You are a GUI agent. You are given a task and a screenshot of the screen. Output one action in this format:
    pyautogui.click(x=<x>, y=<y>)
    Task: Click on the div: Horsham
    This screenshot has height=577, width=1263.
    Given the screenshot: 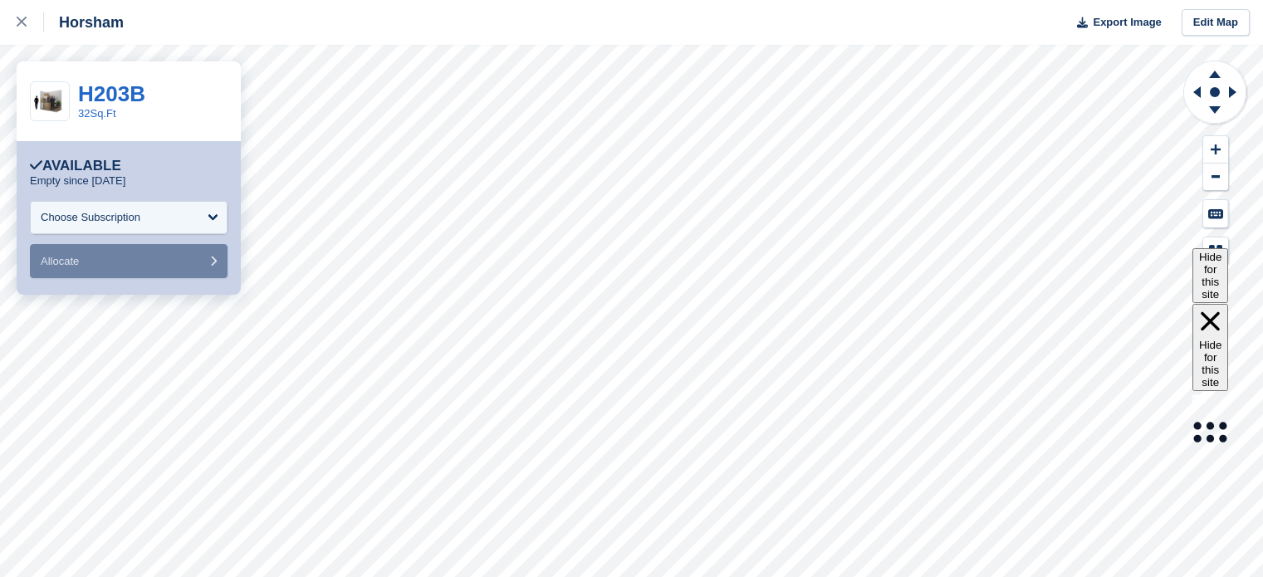 What is the action you would take?
    pyautogui.click(x=84, y=22)
    